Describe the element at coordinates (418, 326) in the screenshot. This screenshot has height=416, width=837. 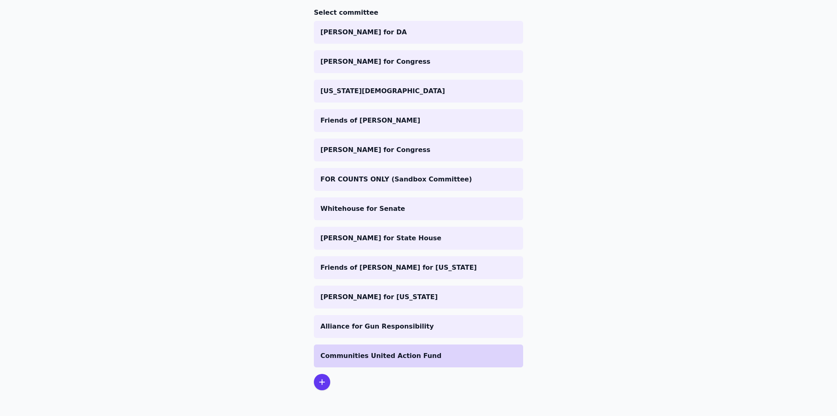
I see `a: Alliance for Gun Responsibility` at that location.